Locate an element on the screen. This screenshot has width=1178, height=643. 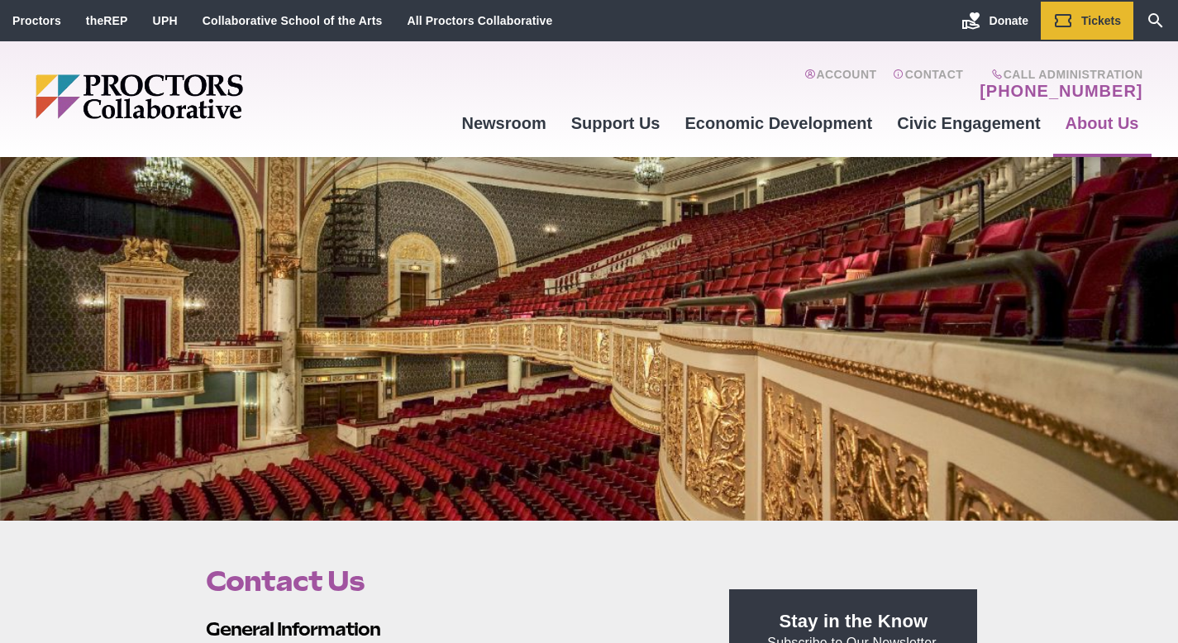
strong: Stay in the Know is located at coordinates (854, 621).